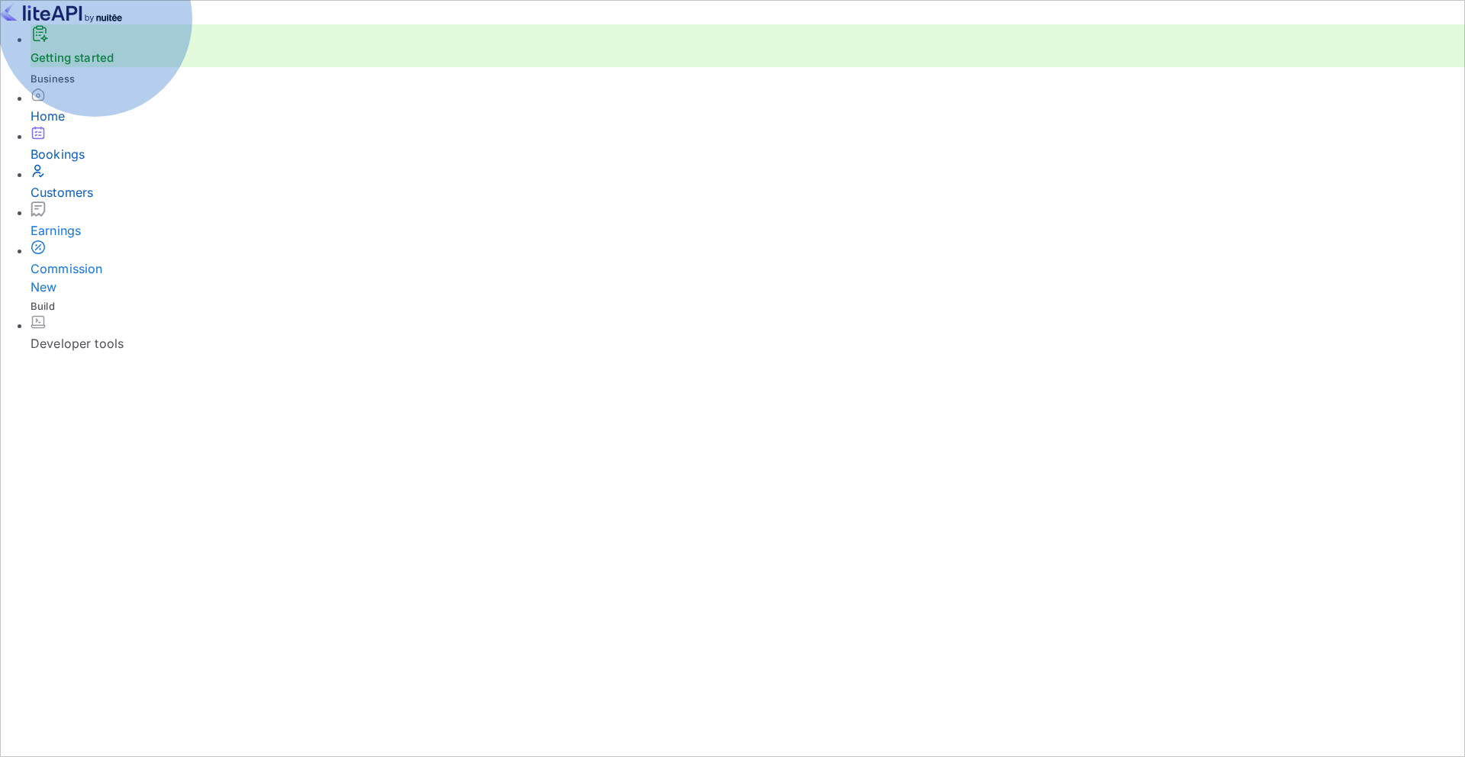 The image size is (1465, 757). What do you see at coordinates (748, 182) in the screenshot?
I see `a: Customers` at bounding box center [748, 182].